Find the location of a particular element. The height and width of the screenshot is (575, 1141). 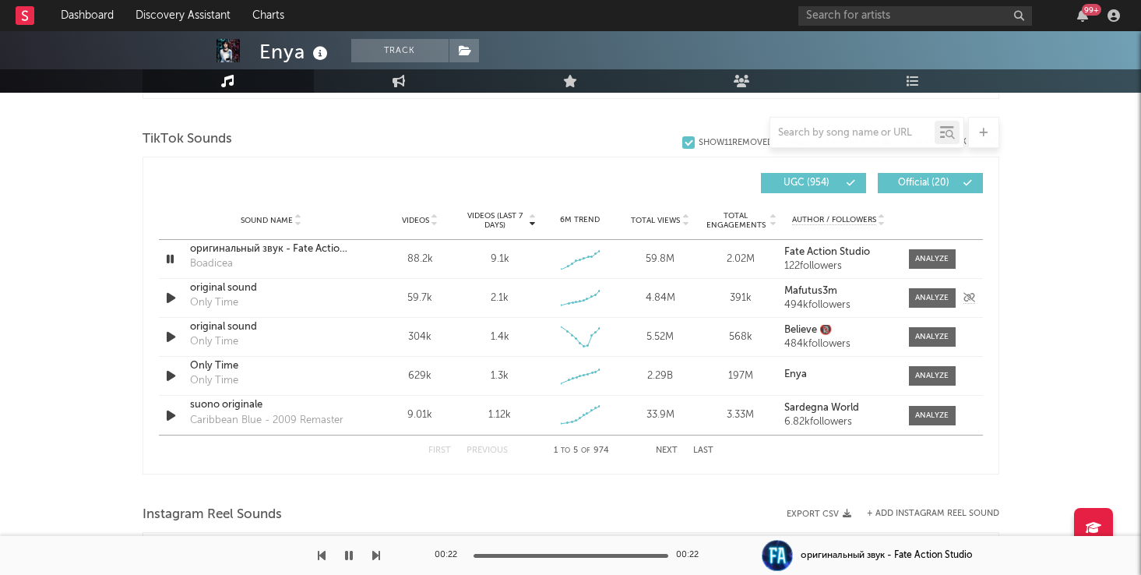

strong: Sardegna World is located at coordinates (822, 407).